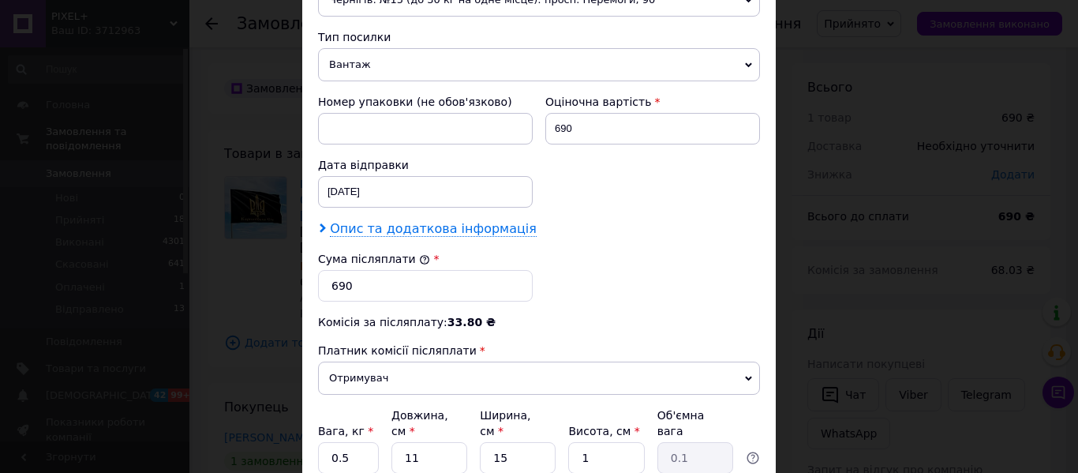 This screenshot has height=473, width=1078. I want to click on span: Тип посилки, so click(354, 37).